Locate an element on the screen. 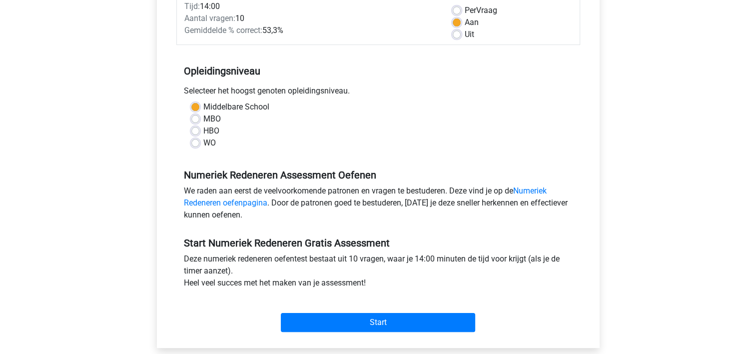 The height and width of the screenshot is (354, 756). div: 14:00 is located at coordinates (311, 6).